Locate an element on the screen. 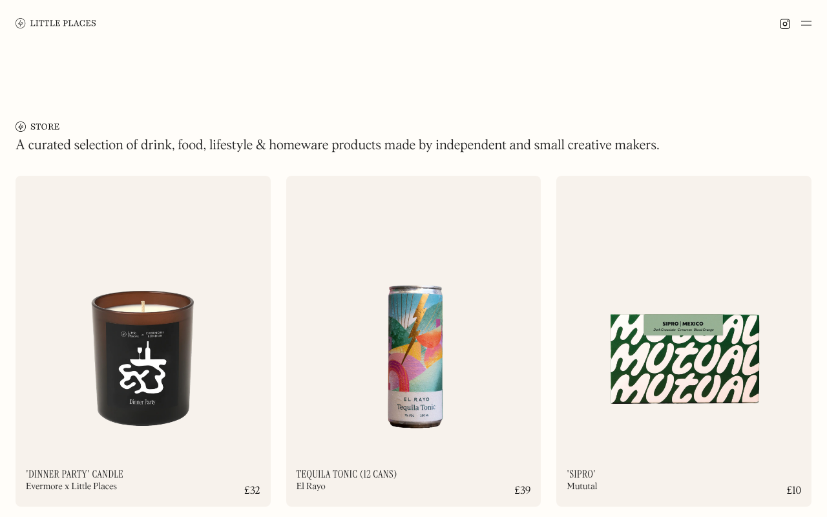  img: 684bd0ca90ddb7c7381503db_Mutual.png is located at coordinates (684, 314).